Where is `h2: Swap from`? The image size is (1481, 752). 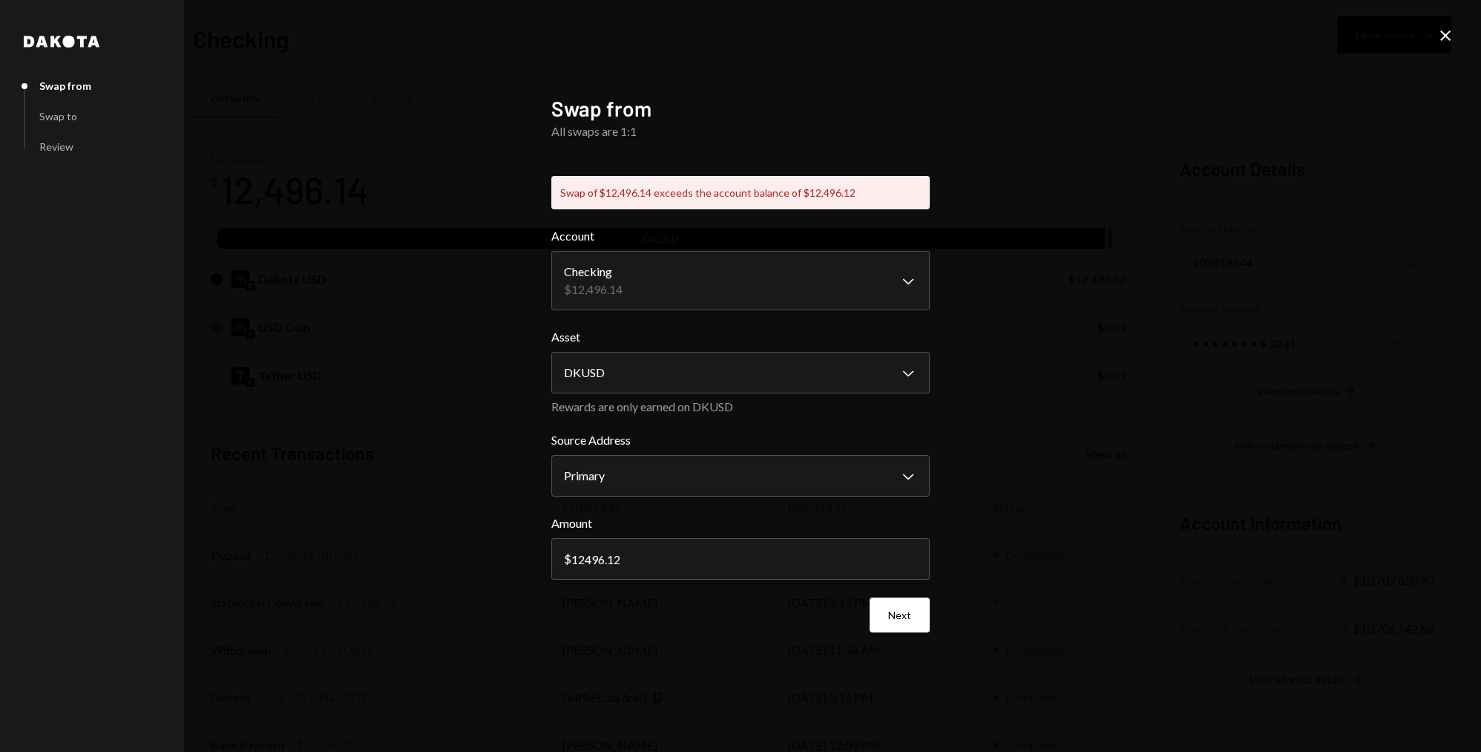
h2: Swap from is located at coordinates (740, 108).